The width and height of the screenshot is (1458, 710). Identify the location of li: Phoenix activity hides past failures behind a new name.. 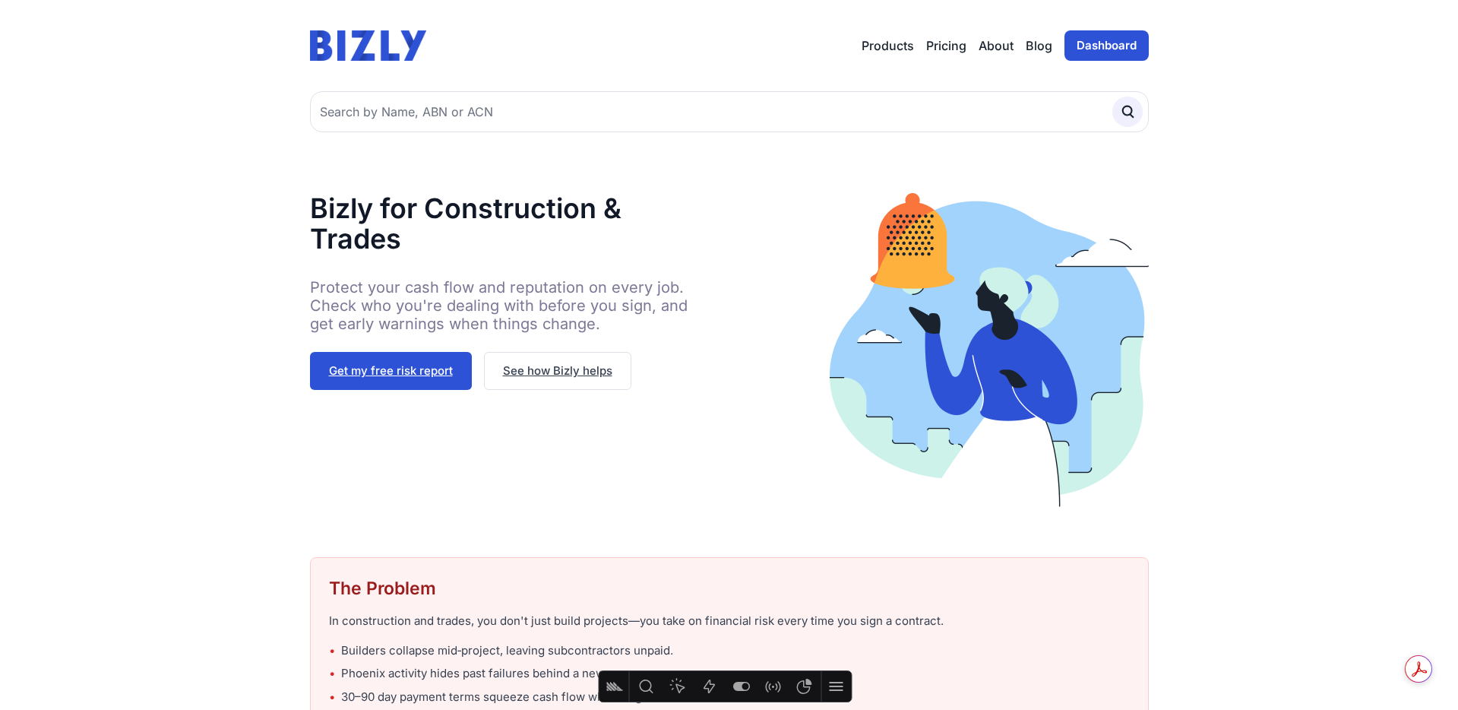
(729, 673).